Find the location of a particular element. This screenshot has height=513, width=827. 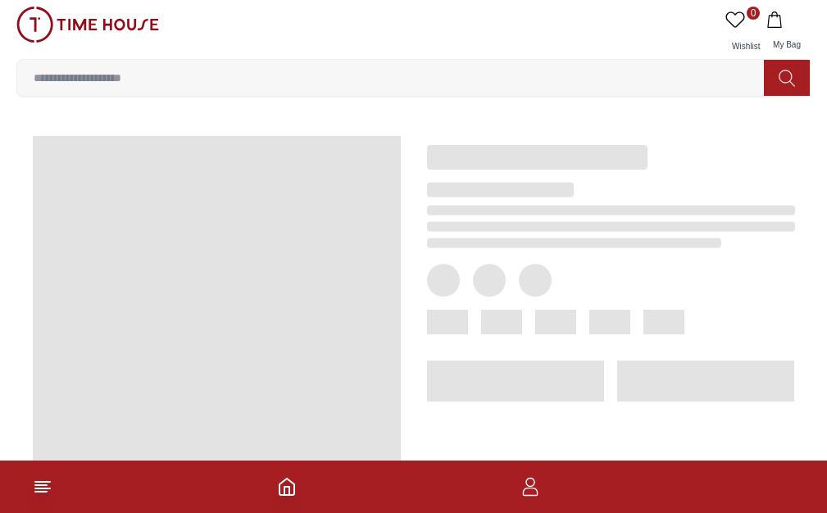

span: 0 is located at coordinates (753, 13).